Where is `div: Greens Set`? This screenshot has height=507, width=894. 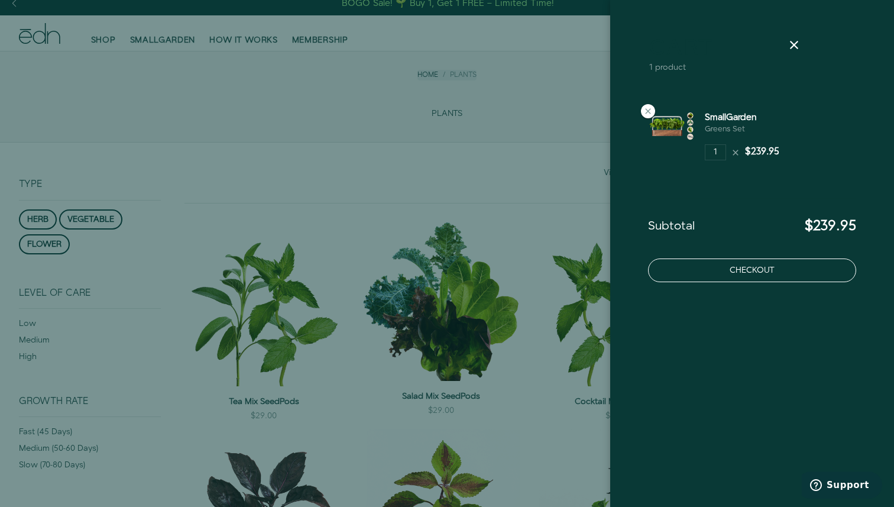
div: Greens Set is located at coordinates (731, 129).